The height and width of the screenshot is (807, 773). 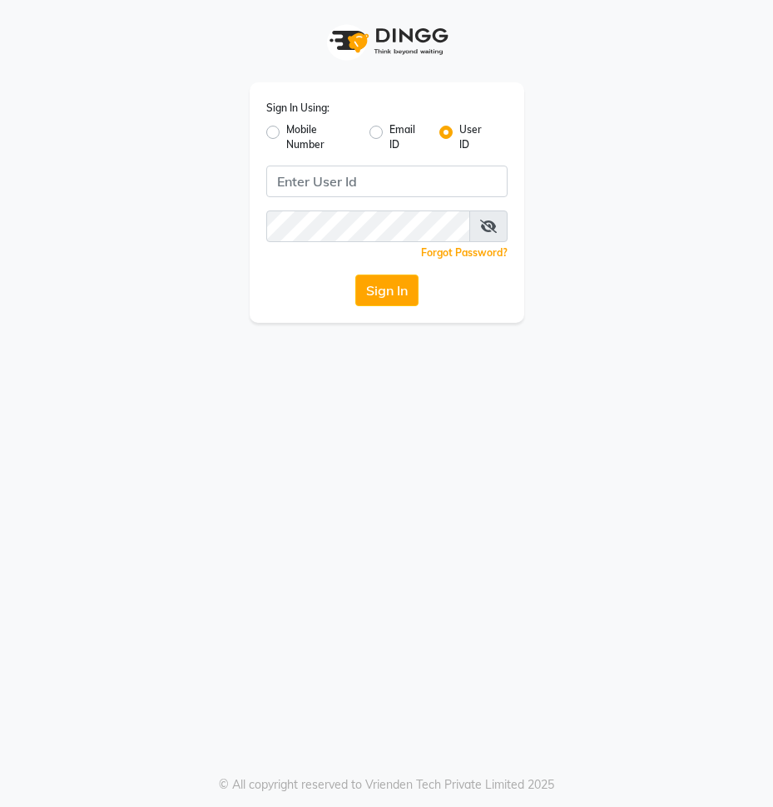 What do you see at coordinates (464, 252) in the screenshot?
I see `a: Forgot Password?` at bounding box center [464, 252].